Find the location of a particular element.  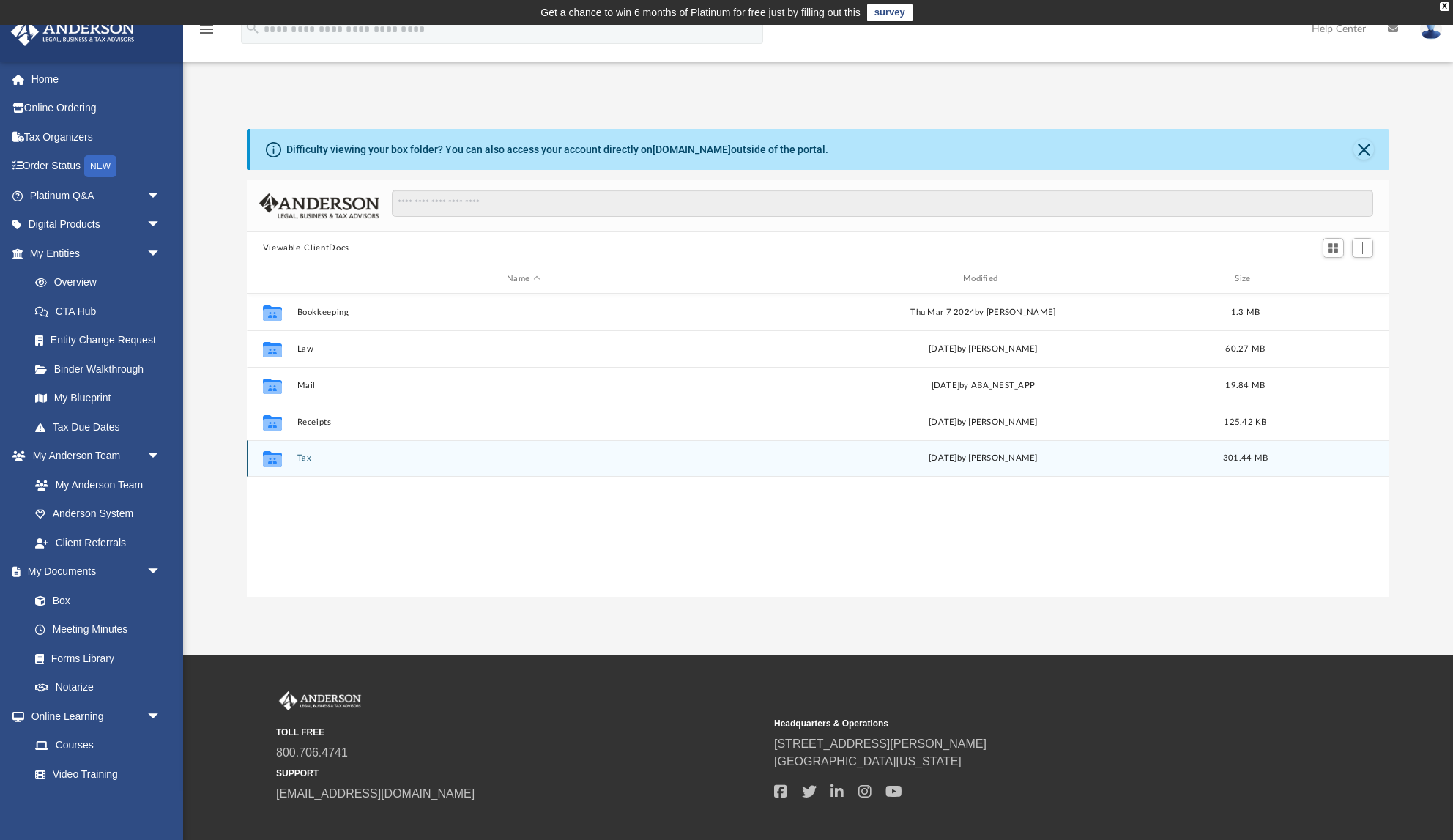

a: CTA Hub is located at coordinates (102, 311).